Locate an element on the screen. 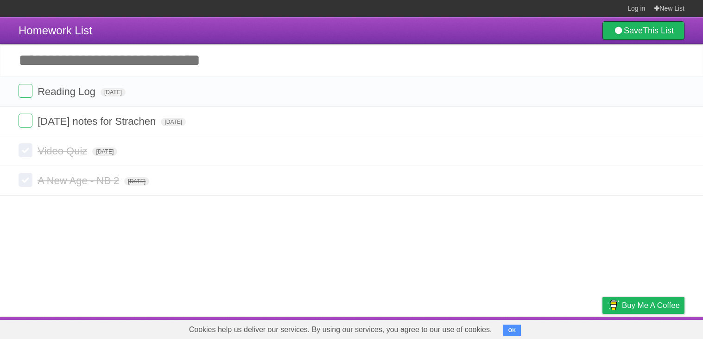 The height and width of the screenshot is (339, 703). a: Privacy is located at coordinates (602, 327).